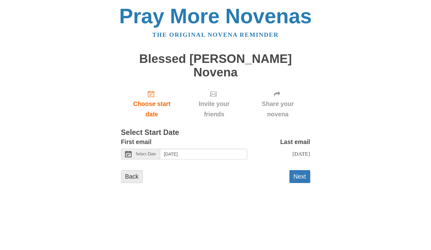  Describe the element at coordinates (152, 104) in the screenshot. I see `a: Choose start date` at that location.